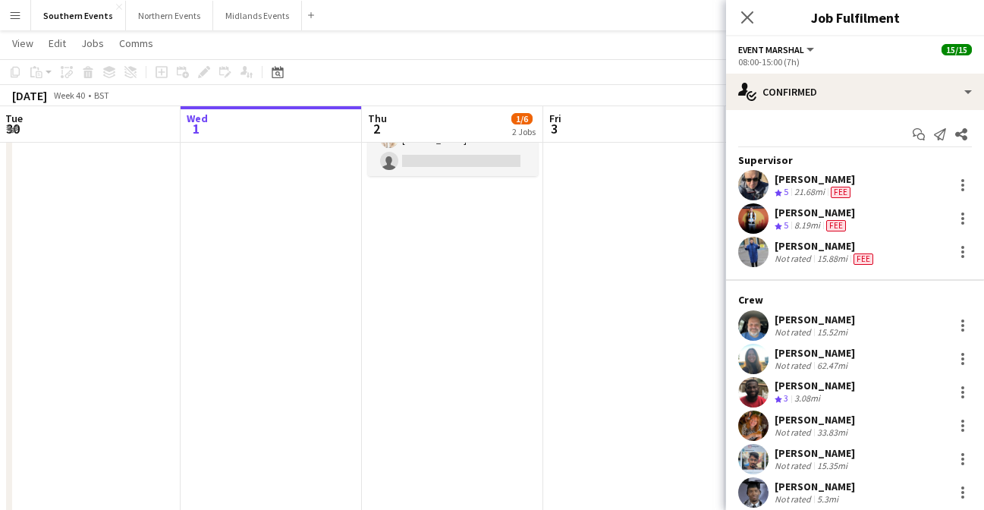 The width and height of the screenshot is (984, 510). Describe the element at coordinates (810, 192) in the screenshot. I see `div: 21.68mi` at that location.